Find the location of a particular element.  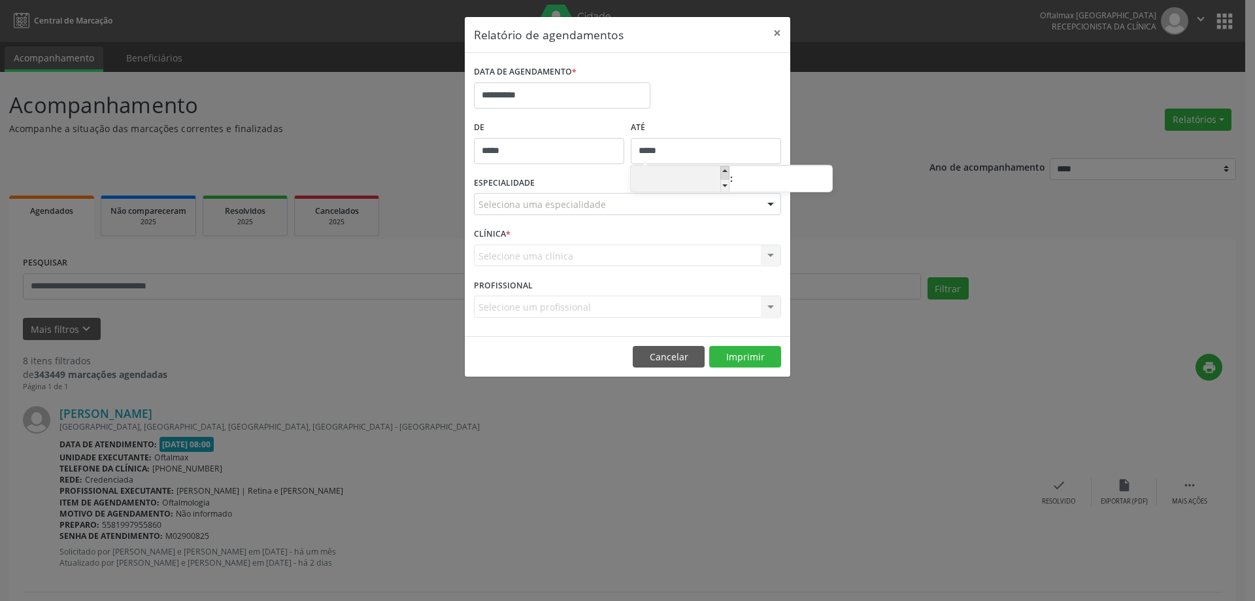

label: CLÍNICA is located at coordinates (492, 234).